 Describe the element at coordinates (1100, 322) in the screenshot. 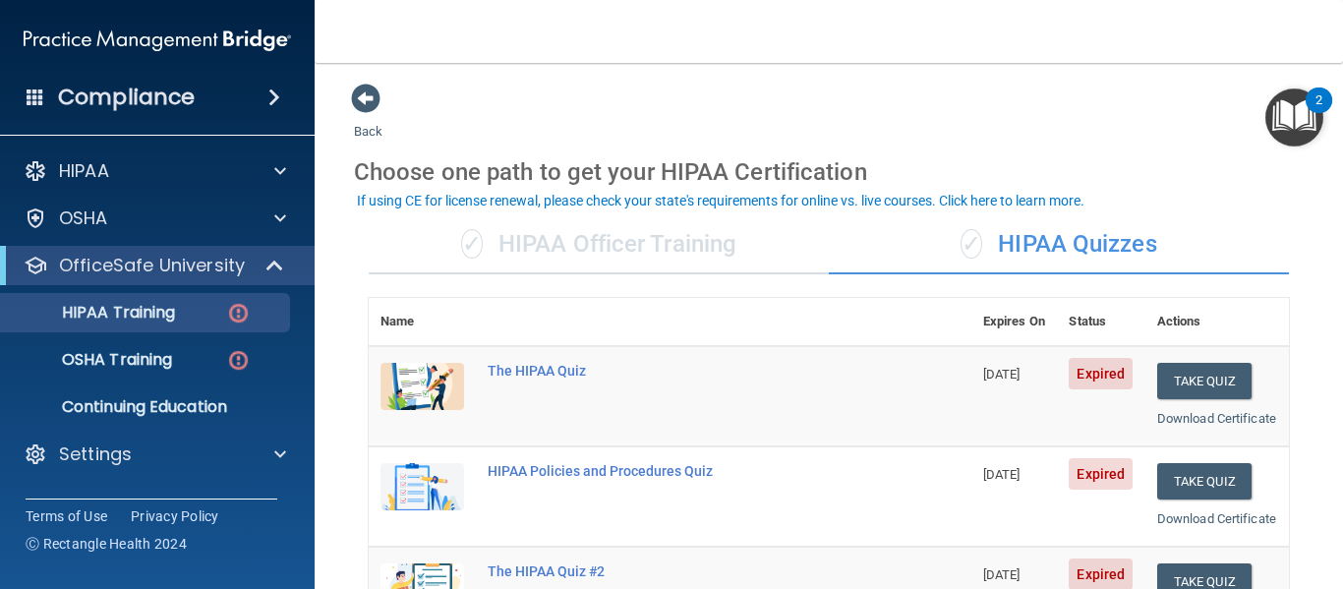

I see `th: Status` at that location.